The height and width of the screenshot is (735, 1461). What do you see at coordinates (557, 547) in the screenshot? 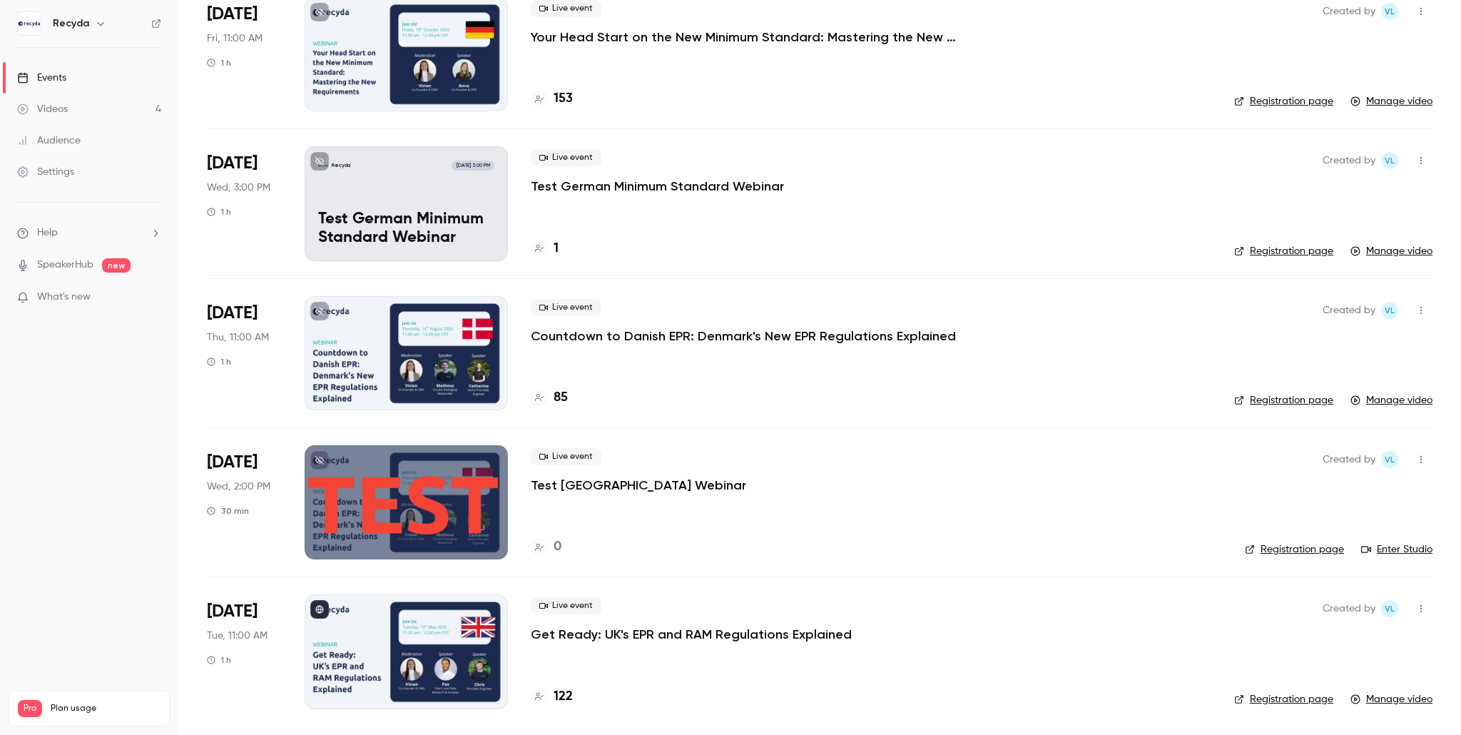
I see `h4: 0` at bounding box center [557, 547].